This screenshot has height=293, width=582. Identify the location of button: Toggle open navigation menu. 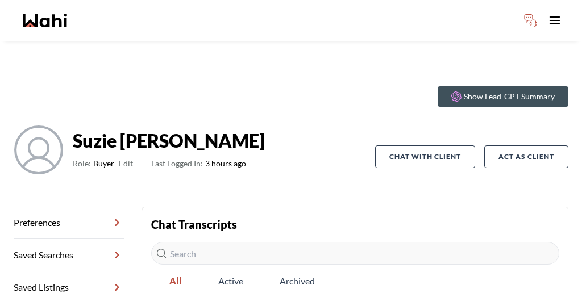
(555, 20).